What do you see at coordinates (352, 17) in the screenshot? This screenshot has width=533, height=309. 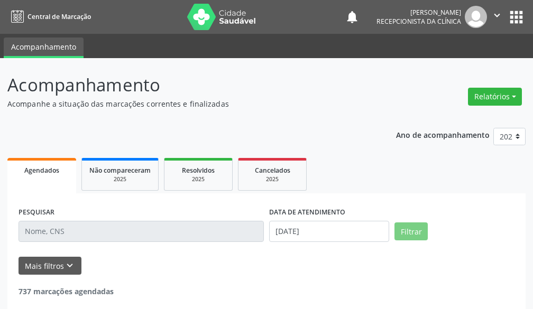 I see `button: notifications` at bounding box center [352, 17].